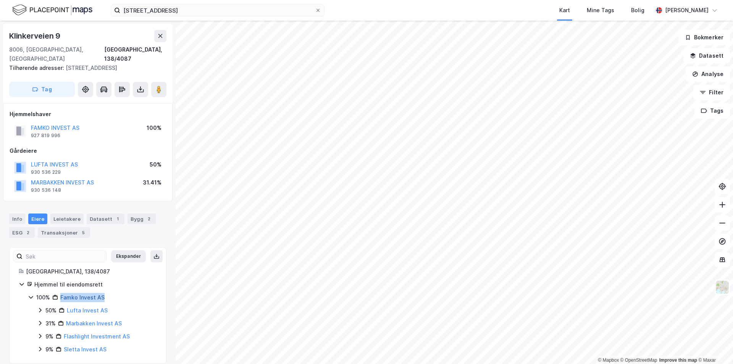 This screenshot has height=364, width=733. What do you see at coordinates (565, 10) in the screenshot?
I see `div: Kart` at bounding box center [565, 10].